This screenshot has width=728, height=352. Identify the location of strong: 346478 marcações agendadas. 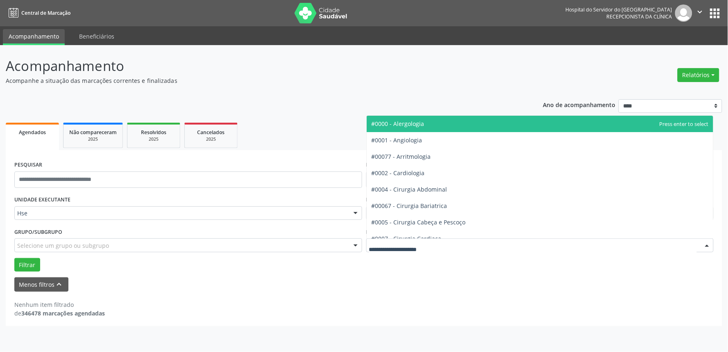
(63, 313).